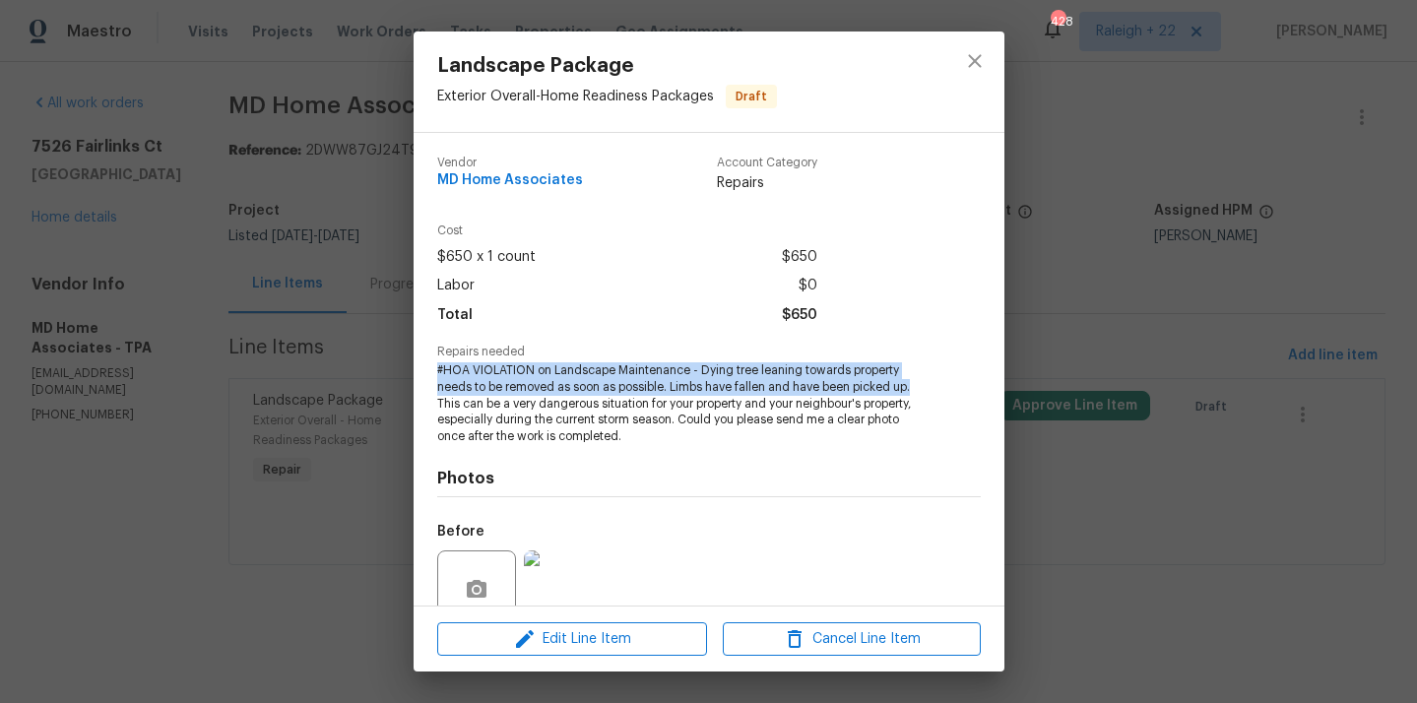 This screenshot has height=703, width=1417. I want to click on span: $0, so click(807, 286).